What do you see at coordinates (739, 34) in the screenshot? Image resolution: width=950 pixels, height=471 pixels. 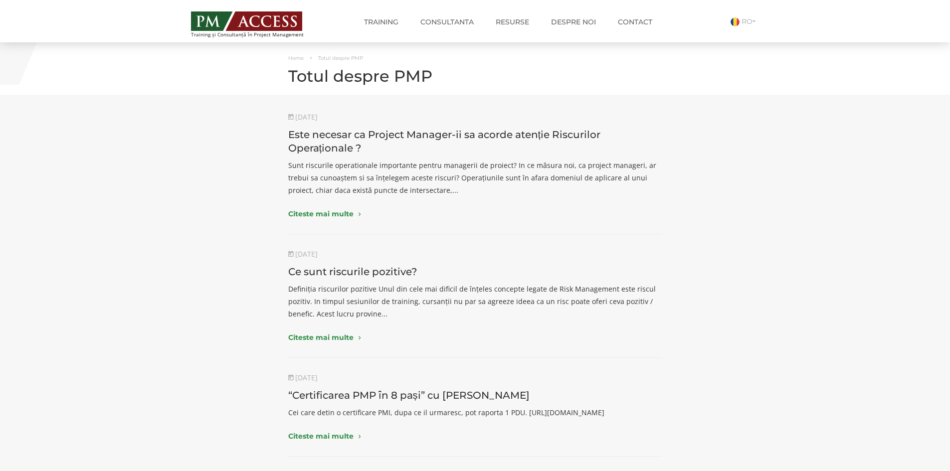 I see `a: EN` at bounding box center [739, 34].